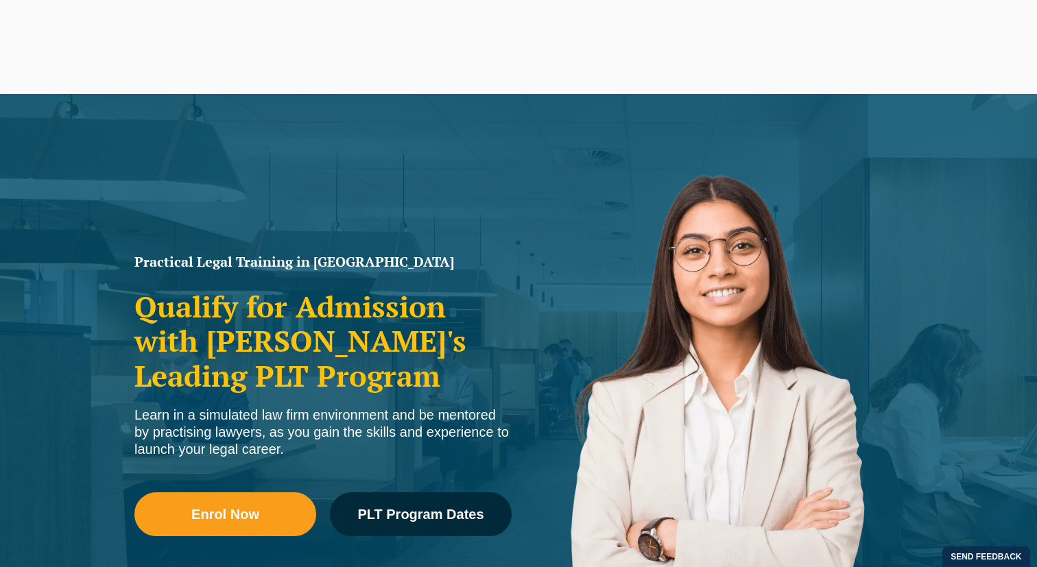 Image resolution: width=1037 pixels, height=567 pixels. Describe the element at coordinates (420, 514) in the screenshot. I see `a: PLT Program Dates` at that location.